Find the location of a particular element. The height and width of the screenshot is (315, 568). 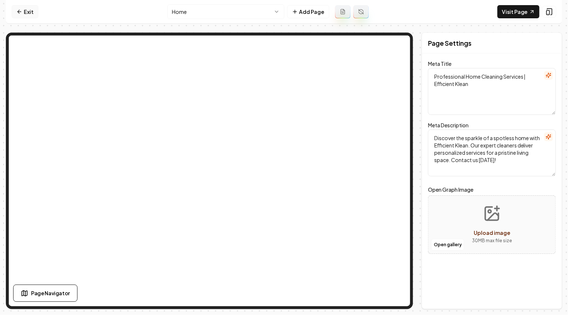

p: 30 MB max file size is located at coordinates (492, 240).